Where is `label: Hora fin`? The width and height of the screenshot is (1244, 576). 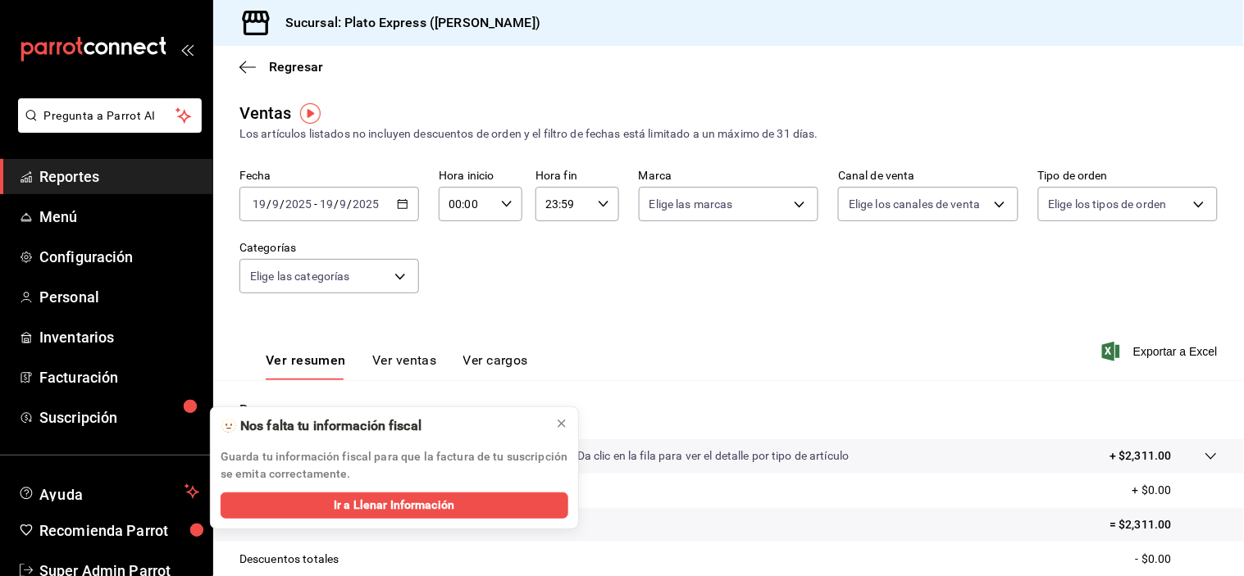
label: Hora fin is located at coordinates (577, 176).